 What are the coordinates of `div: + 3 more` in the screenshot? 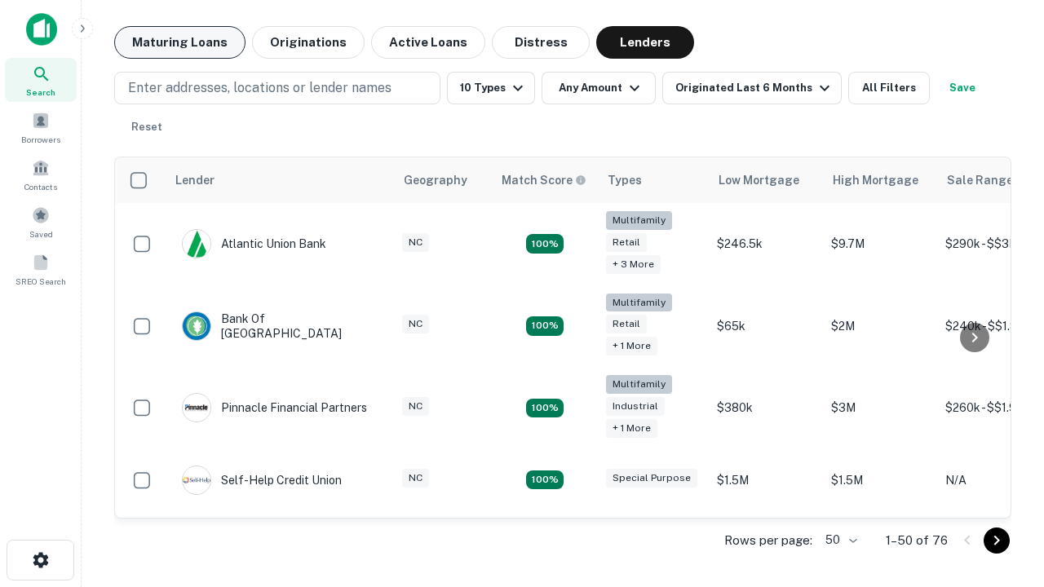 It's located at (633, 264).